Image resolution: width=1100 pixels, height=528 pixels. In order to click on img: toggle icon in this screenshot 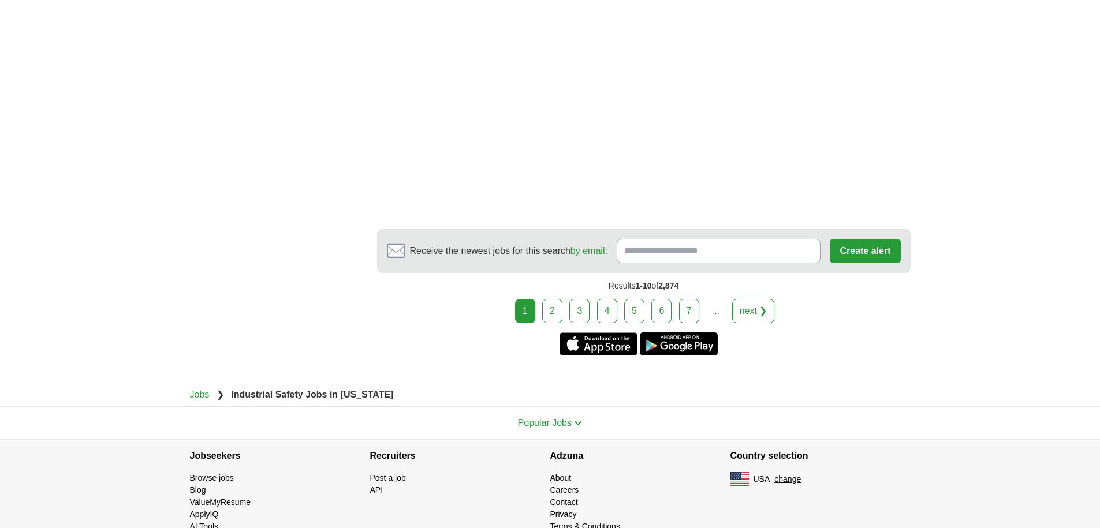, I will do `click(578, 423)`.